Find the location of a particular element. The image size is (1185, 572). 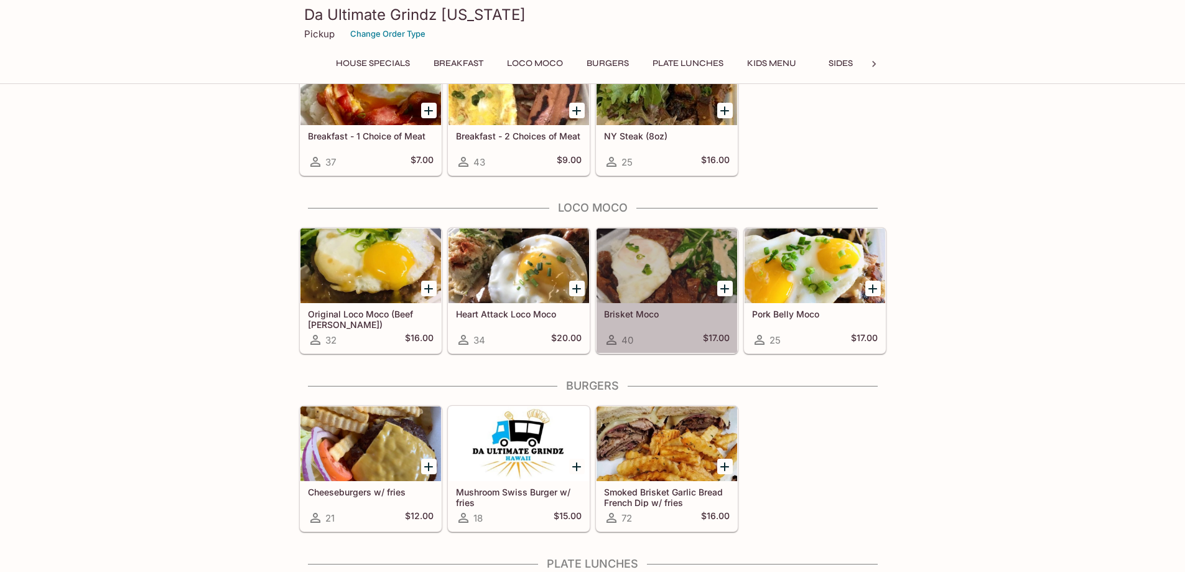

h5: $7.00 is located at coordinates (422, 162).